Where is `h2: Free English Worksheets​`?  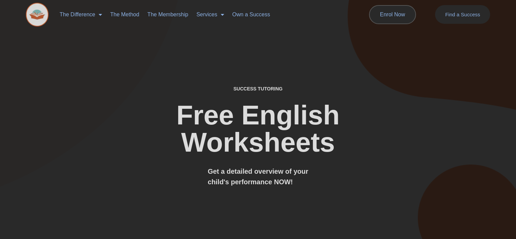
h2: Free English Worksheets​ is located at coordinates (258, 129).